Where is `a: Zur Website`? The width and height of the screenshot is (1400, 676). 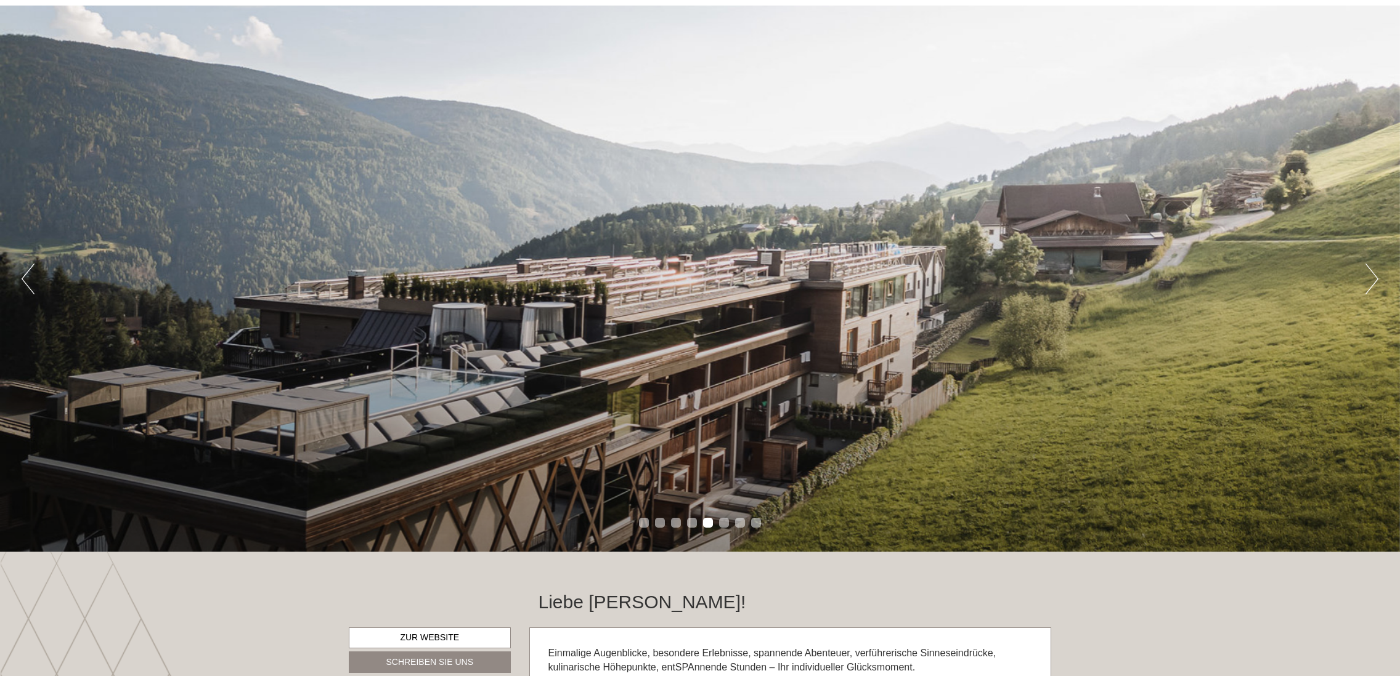 a: Zur Website is located at coordinates (429, 638).